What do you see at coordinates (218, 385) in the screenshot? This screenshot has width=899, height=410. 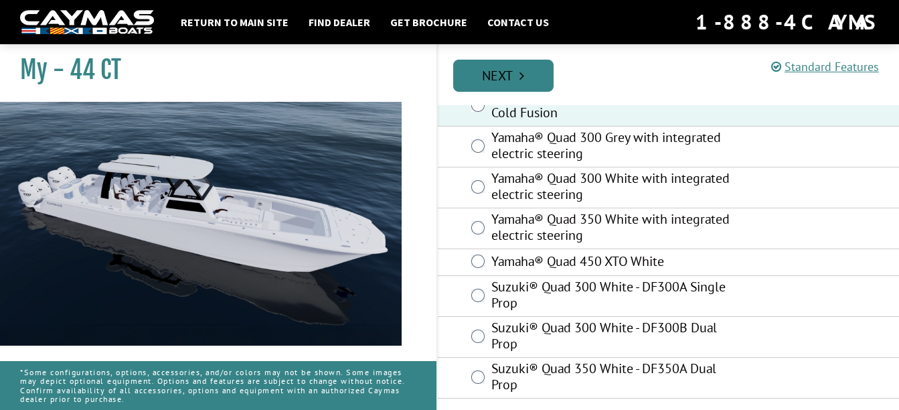 I see `p: *Some configurations, options, accessories, and/or colors may not be shown. Some images may depic...` at bounding box center [218, 385].